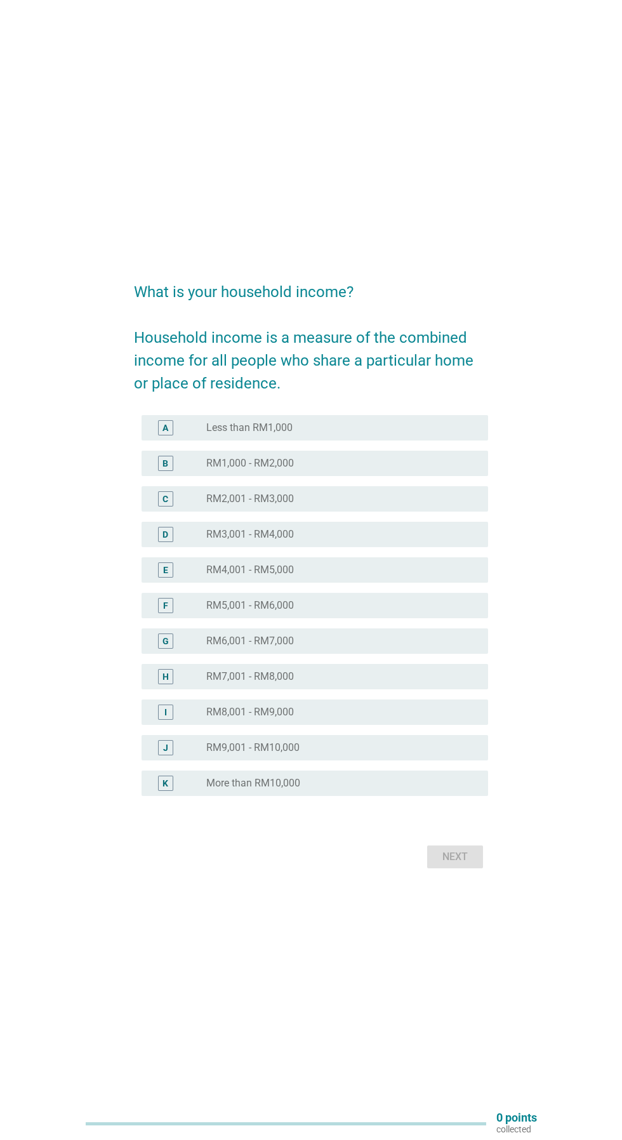 The width and height of the screenshot is (622, 1140). What do you see at coordinates (250, 463) in the screenshot?
I see `label: RM1,000 - RM2,000` at bounding box center [250, 463].